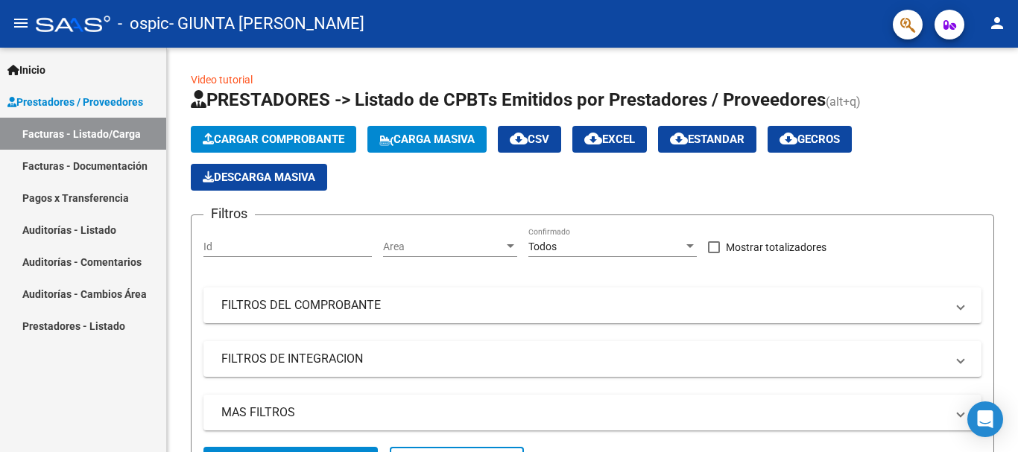 The image size is (1018, 452). Describe the element at coordinates (584, 359) in the screenshot. I see `mat-panel-title: FILTROS DE INTEGRACION` at that location.